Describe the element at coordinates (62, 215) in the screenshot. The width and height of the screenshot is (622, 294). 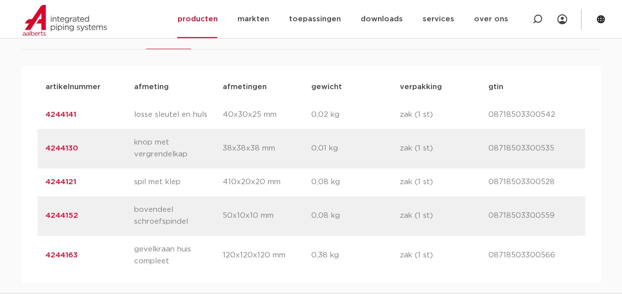
I see `a: 4244152` at that location.